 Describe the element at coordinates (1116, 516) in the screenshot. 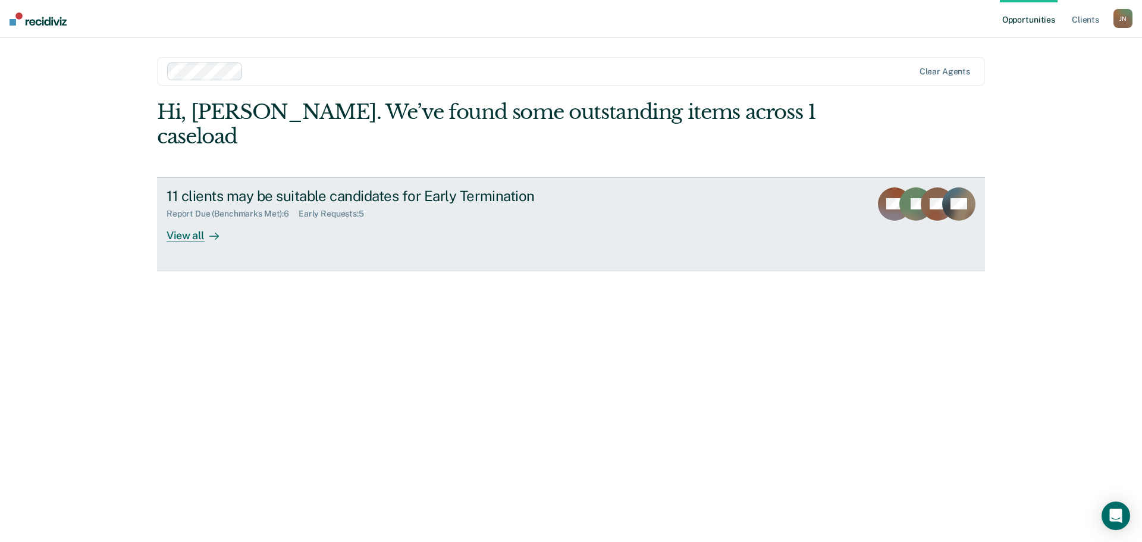

I see `div: Open Intercom Messenger` at that location.